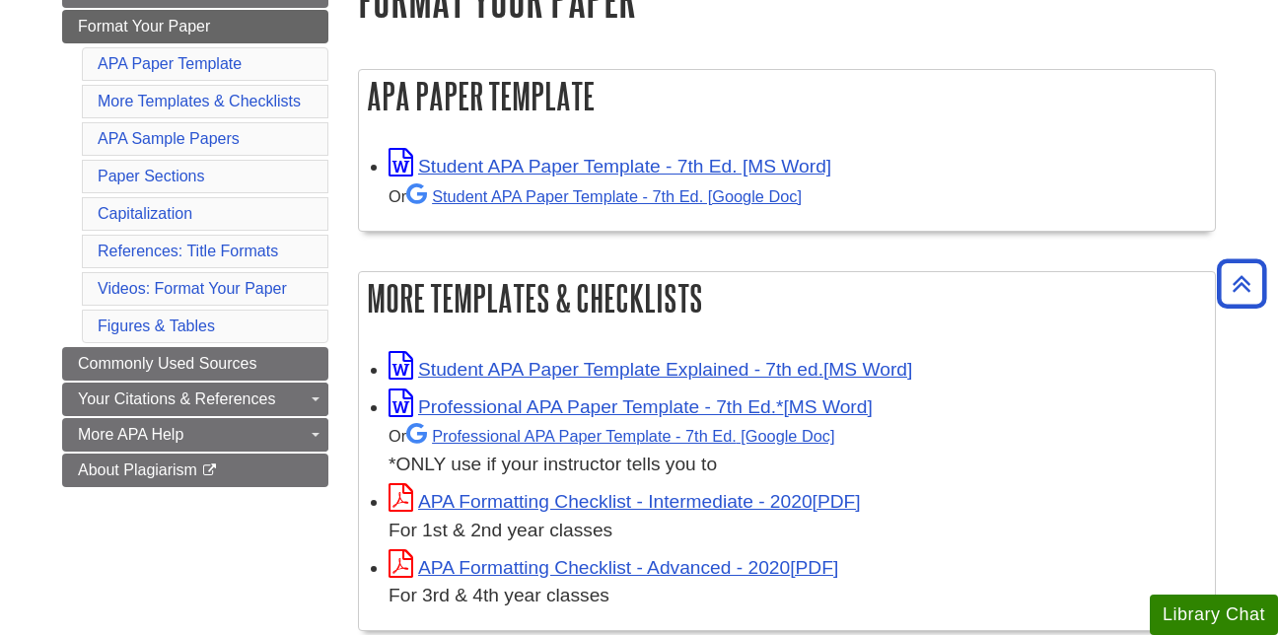 This screenshot has width=1278, height=635. What do you see at coordinates (195, 364) in the screenshot?
I see `a: Commonly Used Sources` at bounding box center [195, 364].